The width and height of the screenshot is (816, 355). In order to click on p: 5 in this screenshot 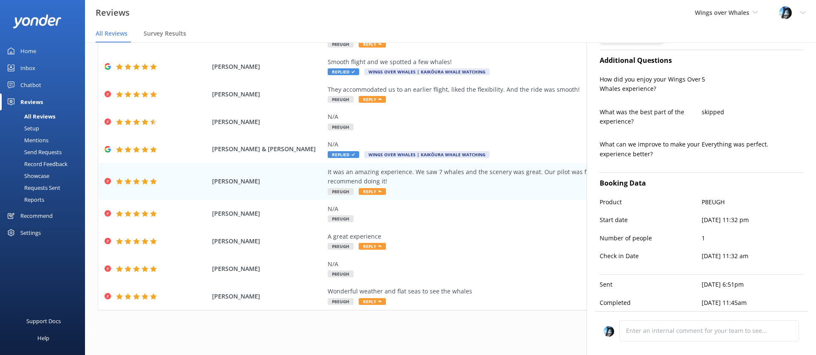, I will do `click(753, 80)`.